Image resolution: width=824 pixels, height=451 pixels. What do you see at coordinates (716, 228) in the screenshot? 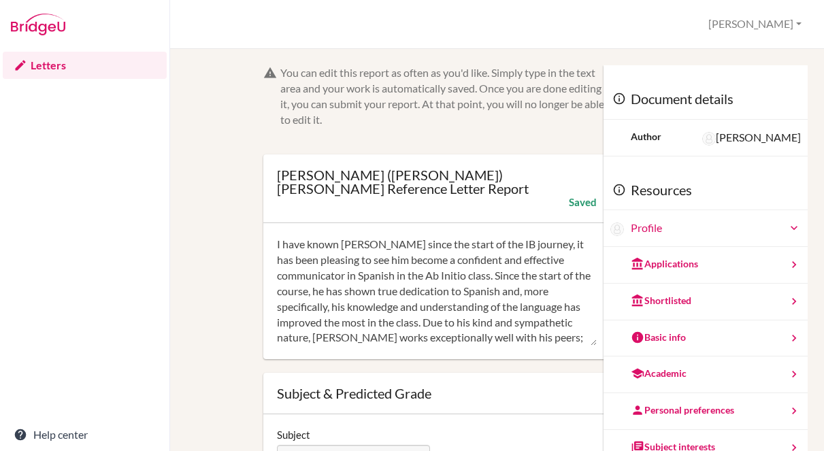
I see `a: Profile` at bounding box center [716, 228].